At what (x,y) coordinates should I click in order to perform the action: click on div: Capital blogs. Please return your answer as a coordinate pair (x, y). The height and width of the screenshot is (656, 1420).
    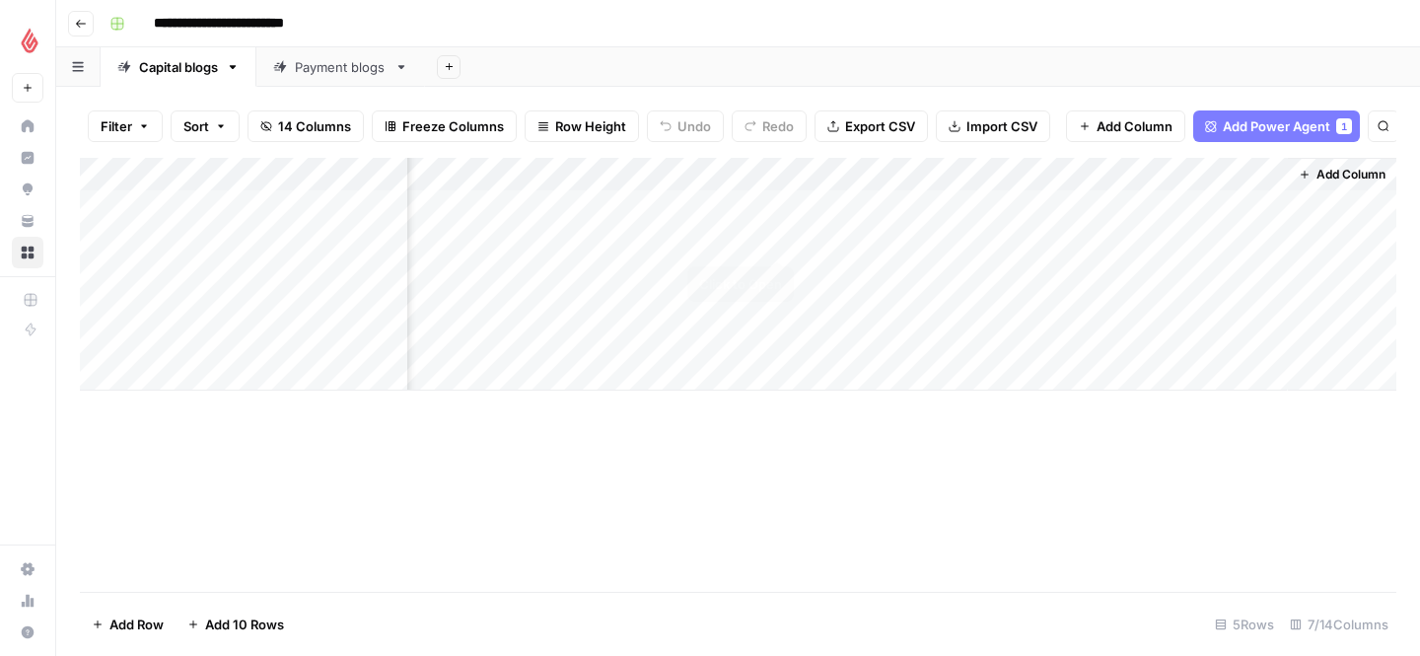
    Looking at the image, I should click on (179, 67).